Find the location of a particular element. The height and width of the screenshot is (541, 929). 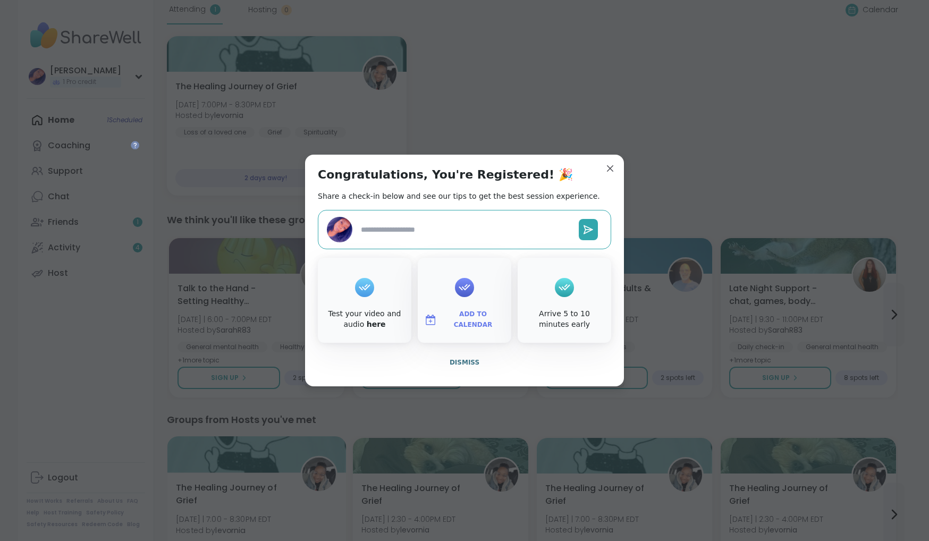

span: Add to Calendar is located at coordinates (473, 320).